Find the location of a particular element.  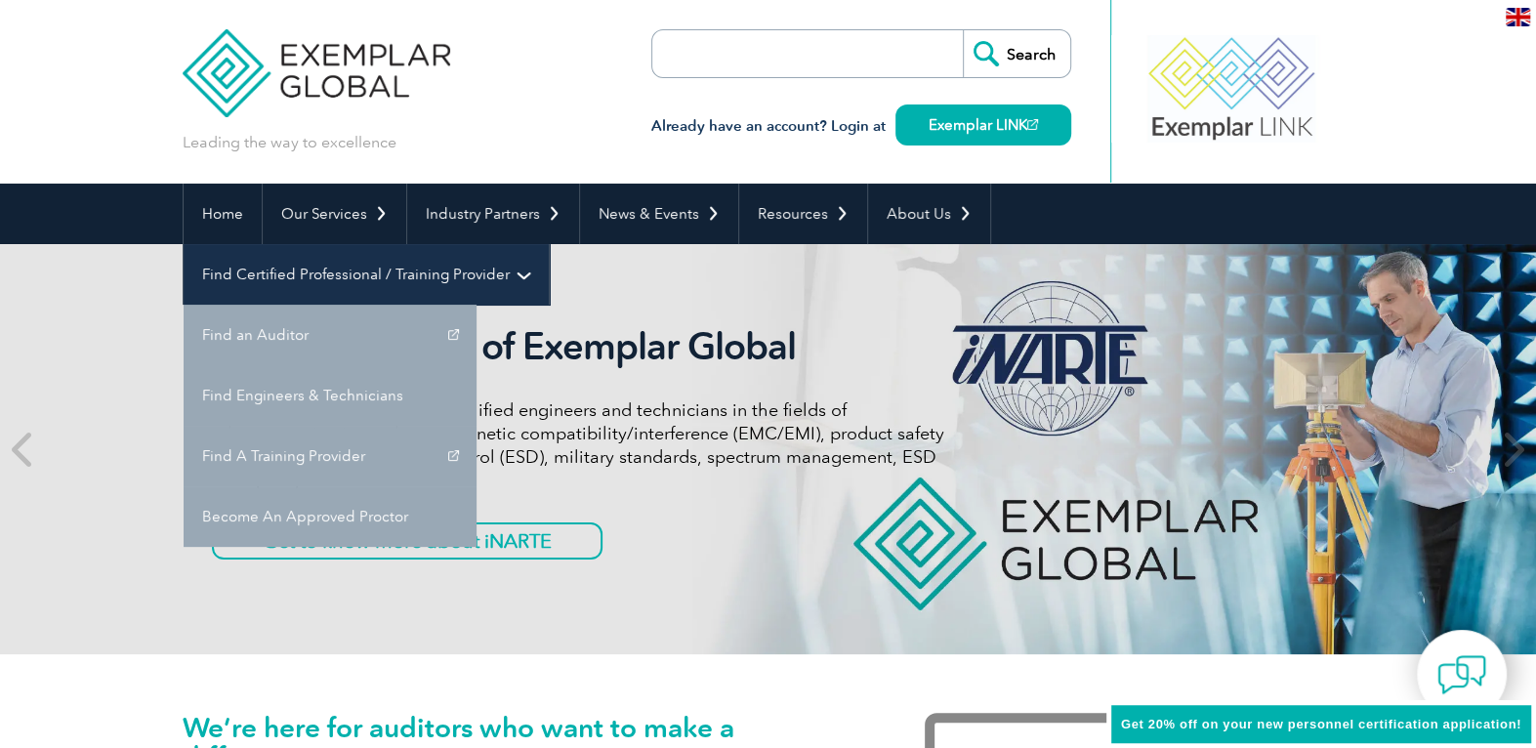

a: Resources is located at coordinates (803, 214).